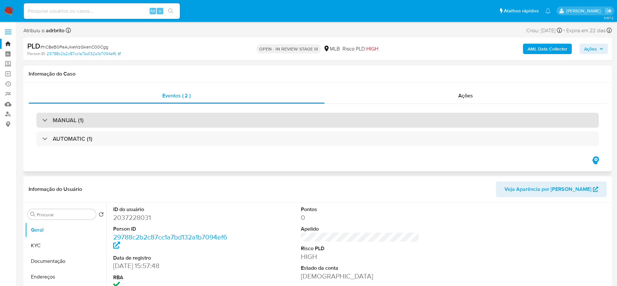 The image size is (617, 286). Describe the element at coordinates (55, 189) in the screenshot. I see `h1: Informação do Usuário` at that location.